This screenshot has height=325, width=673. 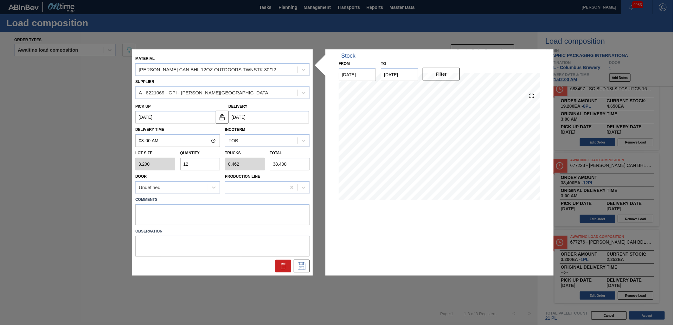 I want to click on div: Save Suggestion, so click(x=302, y=266).